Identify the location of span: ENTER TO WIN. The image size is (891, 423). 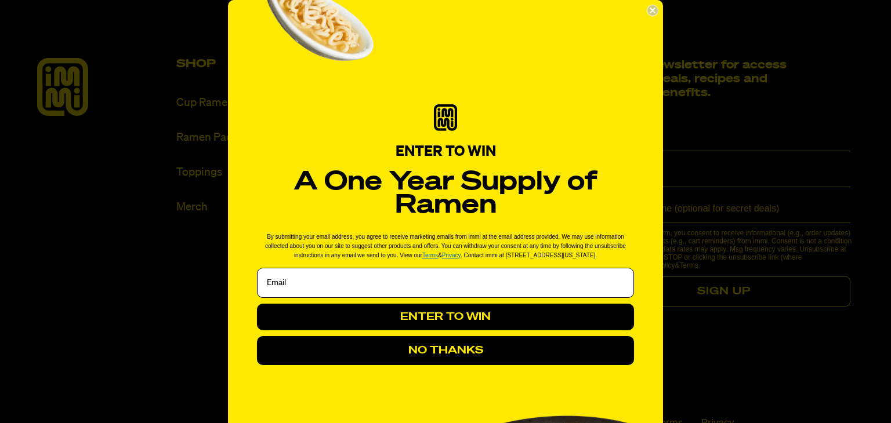
(446, 152).